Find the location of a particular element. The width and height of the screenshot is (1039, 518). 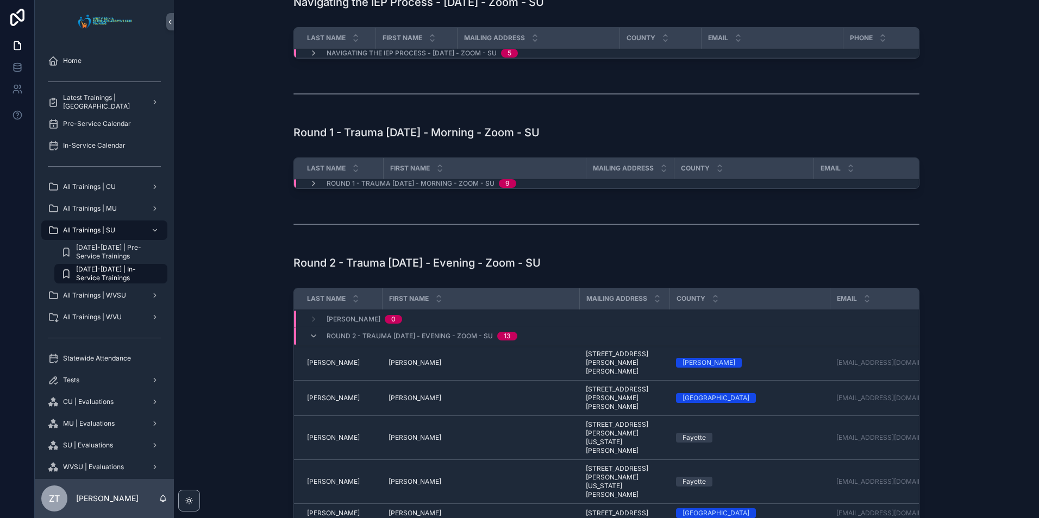

div: 9 is located at coordinates (507, 184).